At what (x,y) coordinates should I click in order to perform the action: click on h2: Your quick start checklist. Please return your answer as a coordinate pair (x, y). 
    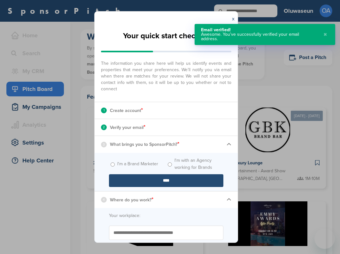
    Looking at the image, I should click on (166, 36).